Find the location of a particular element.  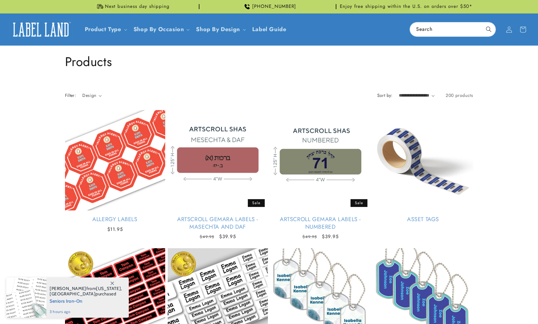

h1: Products is located at coordinates (269, 62).